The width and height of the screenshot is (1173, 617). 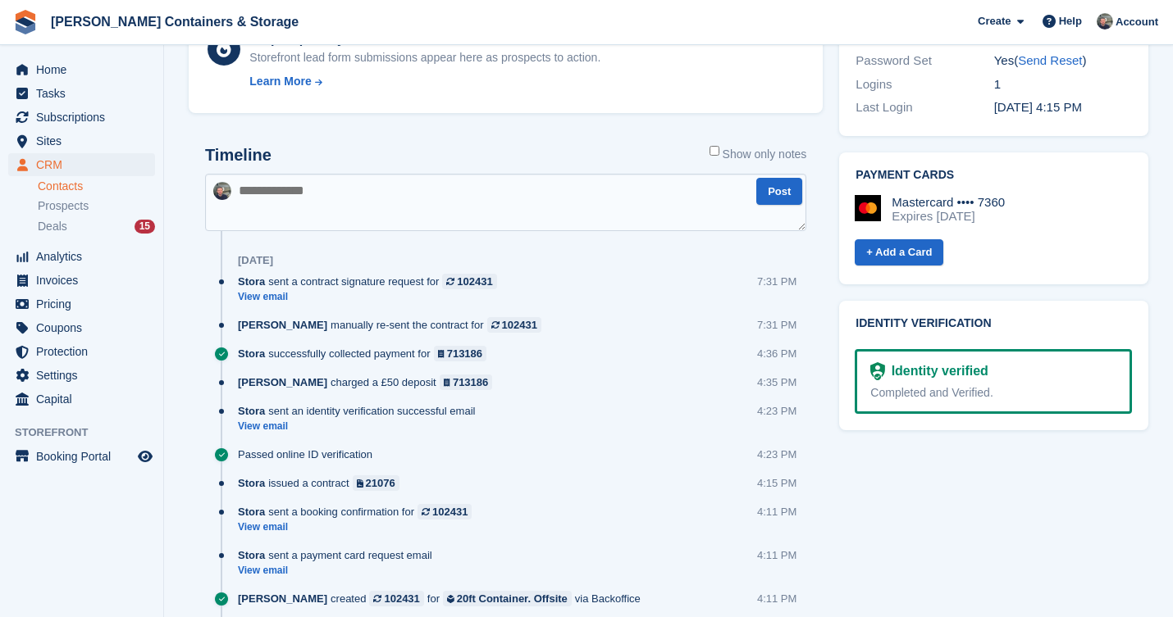 What do you see at coordinates (339, 555) in the screenshot?
I see `div: sent a payment card request email` at bounding box center [339, 555].